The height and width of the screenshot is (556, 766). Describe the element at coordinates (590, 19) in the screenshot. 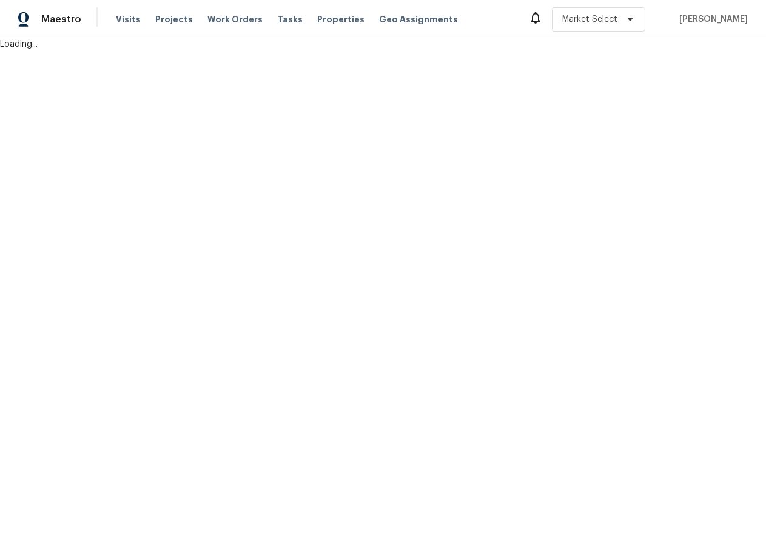

I see `span: Market Select` at that location.